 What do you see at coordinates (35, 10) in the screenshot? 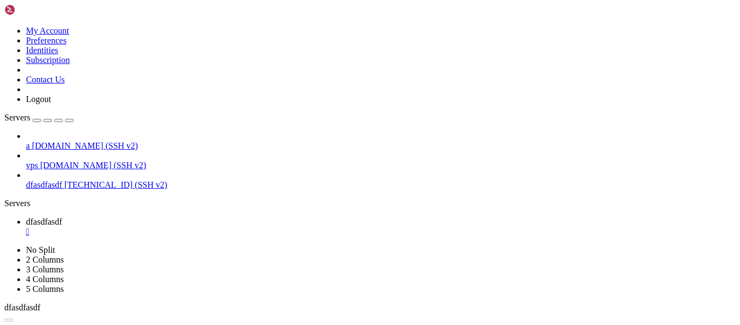
I see `img: Shellngn` at bounding box center [35, 10].